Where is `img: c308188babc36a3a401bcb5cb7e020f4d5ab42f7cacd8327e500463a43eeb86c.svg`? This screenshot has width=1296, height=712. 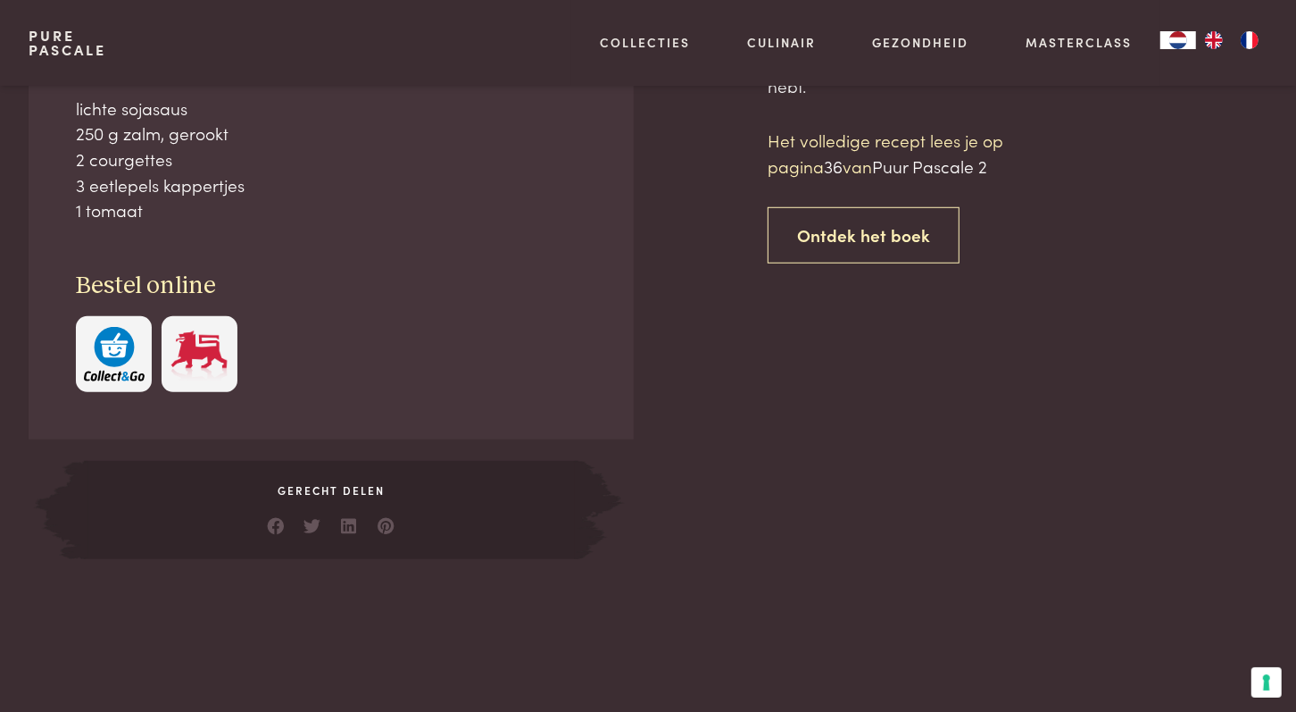
img: c308188babc36a3a401bcb5cb7e020f4d5ab42f7cacd8327e500463a43eeb86c.svg is located at coordinates (114, 354).